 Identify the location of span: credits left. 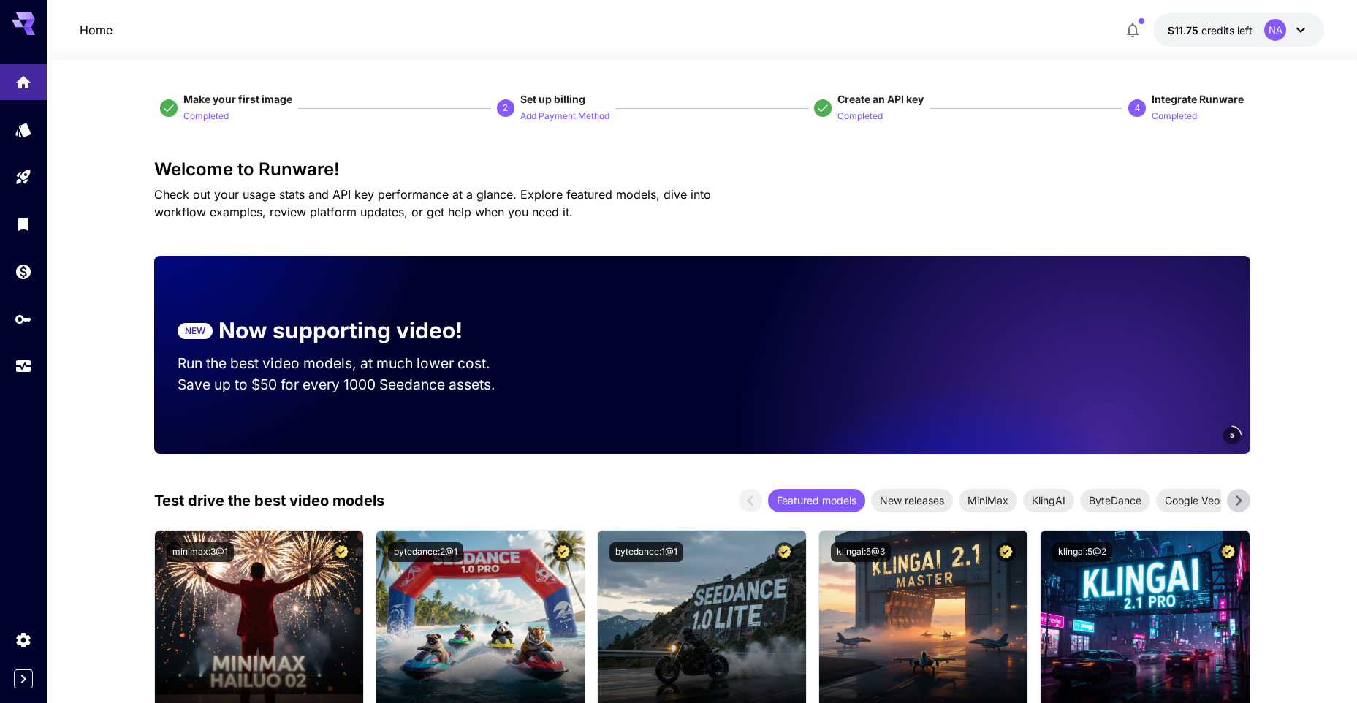
(1227, 30).